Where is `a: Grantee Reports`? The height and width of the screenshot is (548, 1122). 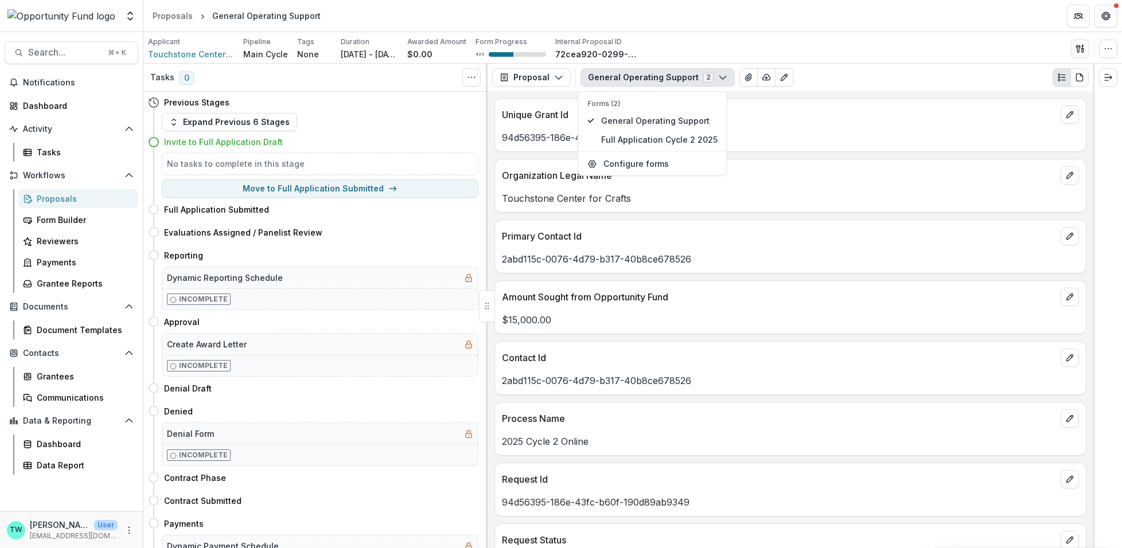
a: Grantee Reports is located at coordinates (78, 283).